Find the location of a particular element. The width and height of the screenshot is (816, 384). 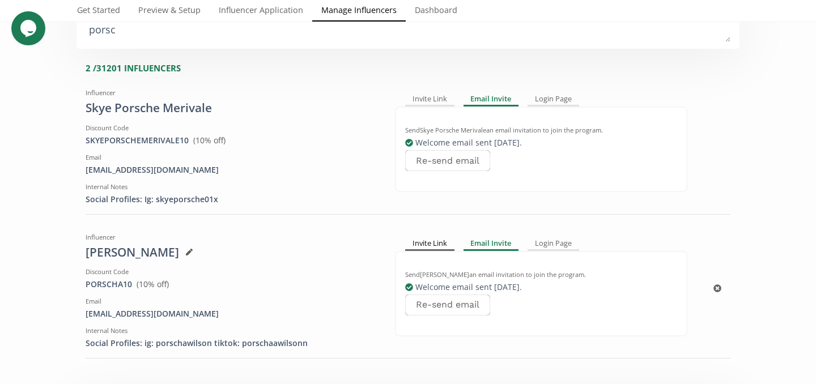

textarea: porsc is located at coordinates (408, 31).